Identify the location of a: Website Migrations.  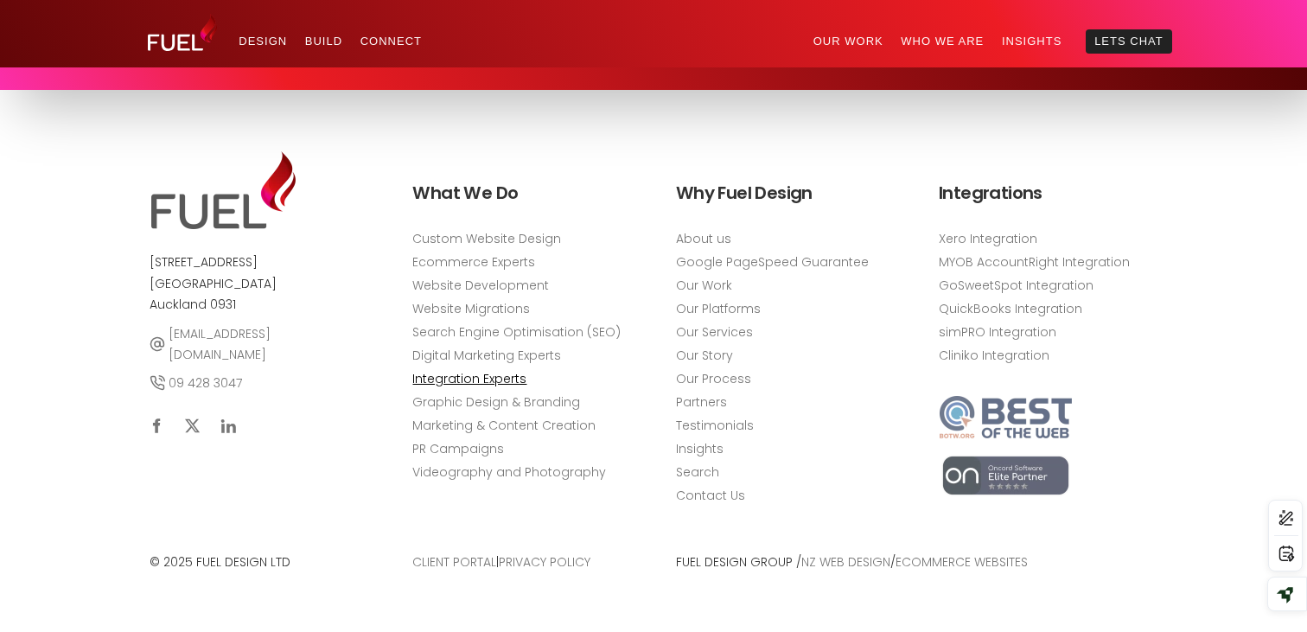
(471, 309).